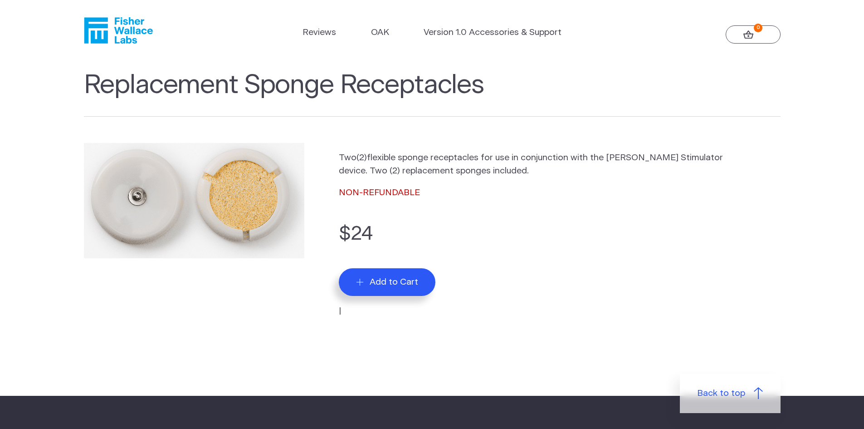  I want to click on span: Add to Cart, so click(394, 282).